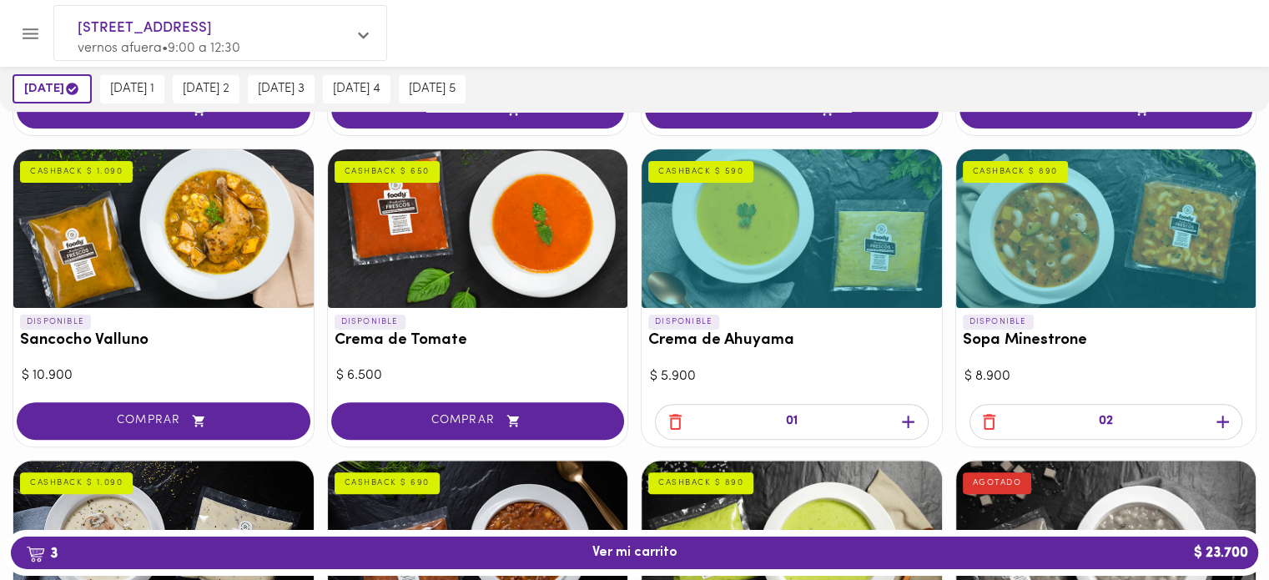 Image resolution: width=1269 pixels, height=580 pixels. What do you see at coordinates (792, 340) in the screenshot?
I see `h3: Crema de Ahuyama` at bounding box center [792, 340].